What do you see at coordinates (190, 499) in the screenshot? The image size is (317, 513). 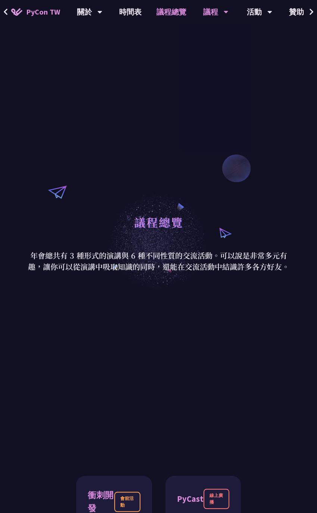 I see `div: PyCast` at bounding box center [190, 499].